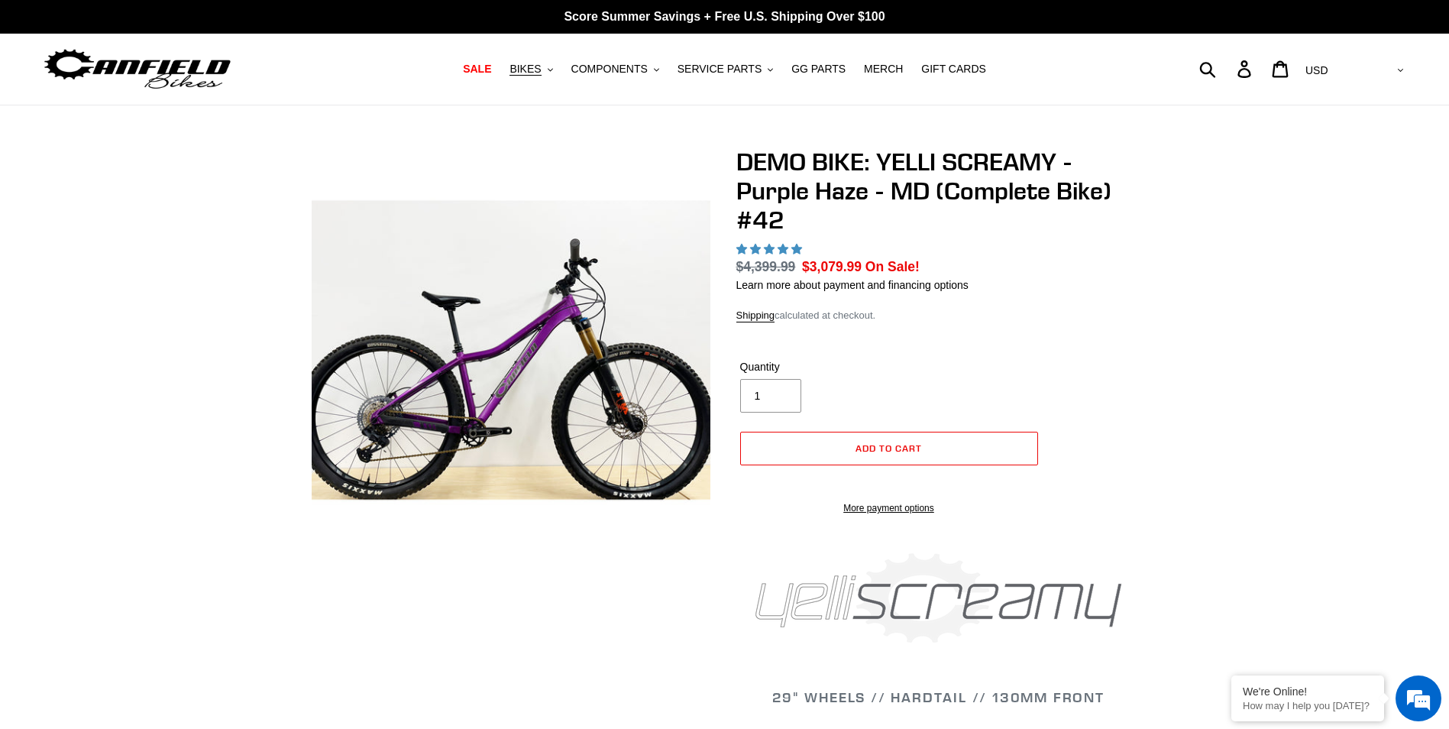 Image resolution: width=1449 pixels, height=729 pixels. Describe the element at coordinates (953, 69) in the screenshot. I see `a: GIFT CARDS` at that location.